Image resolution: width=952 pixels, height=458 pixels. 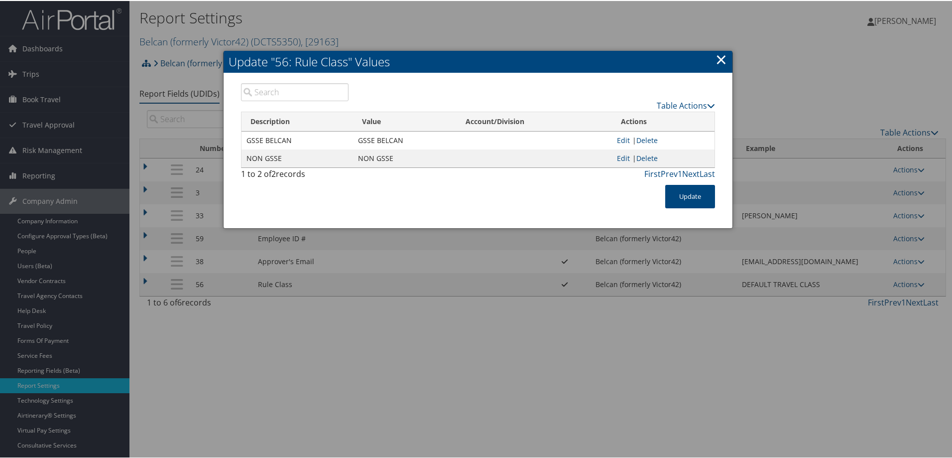 I want to click on button: Update, so click(x=690, y=195).